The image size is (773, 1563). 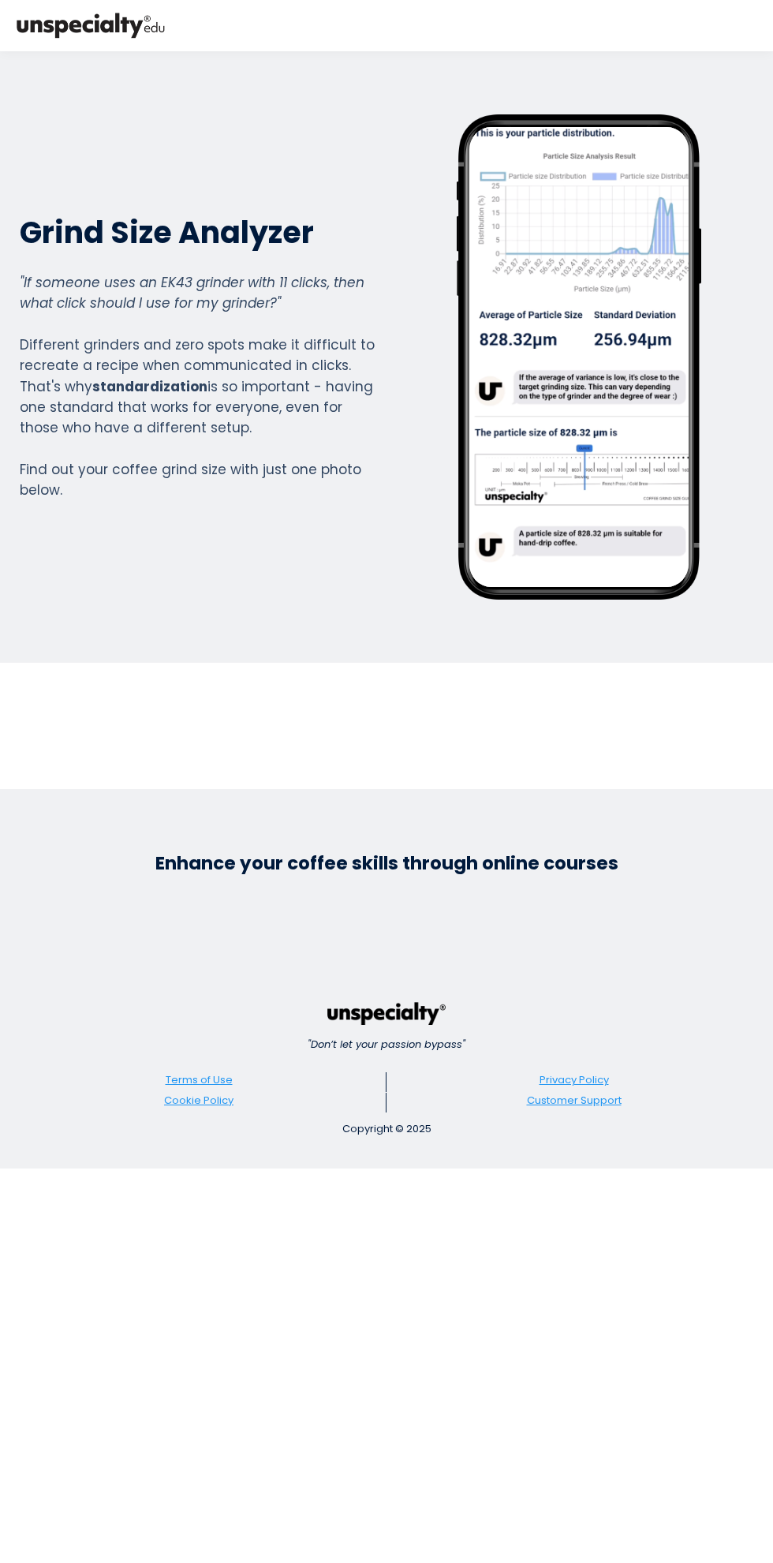 What do you see at coordinates (192, 293) in the screenshot?
I see `em: "If someone uses an EK43 grinder with 11 clicks, then what click should I use for my grinder?"` at bounding box center [192, 293].